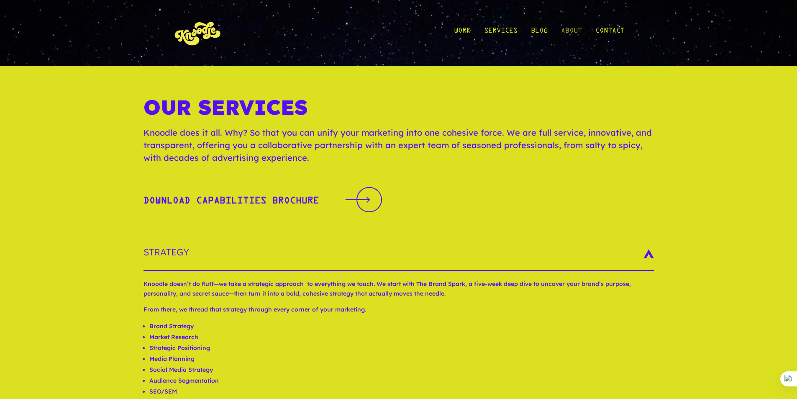 The width and height of the screenshot is (797, 399). Describe the element at coordinates (572, 33) in the screenshot. I see `a: About` at that location.